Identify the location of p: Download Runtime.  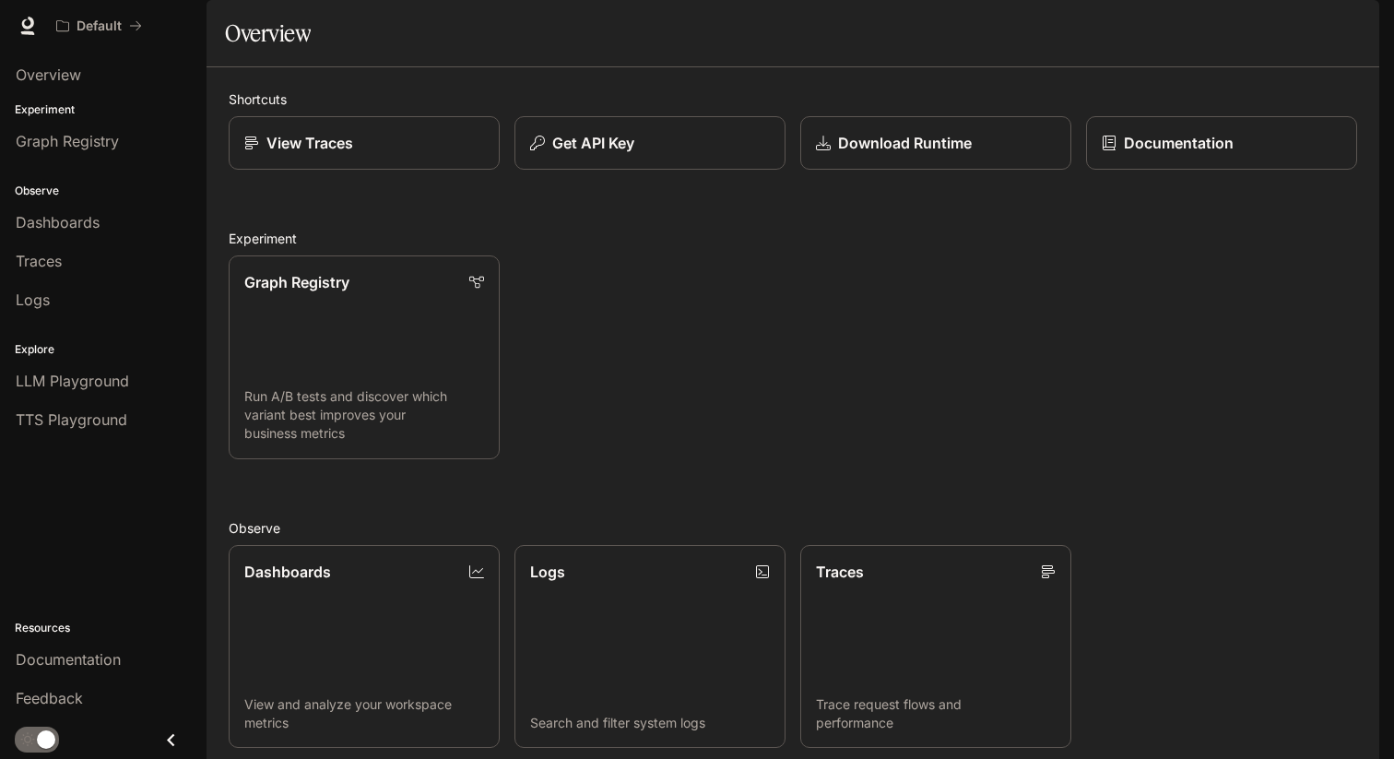
(905, 143).